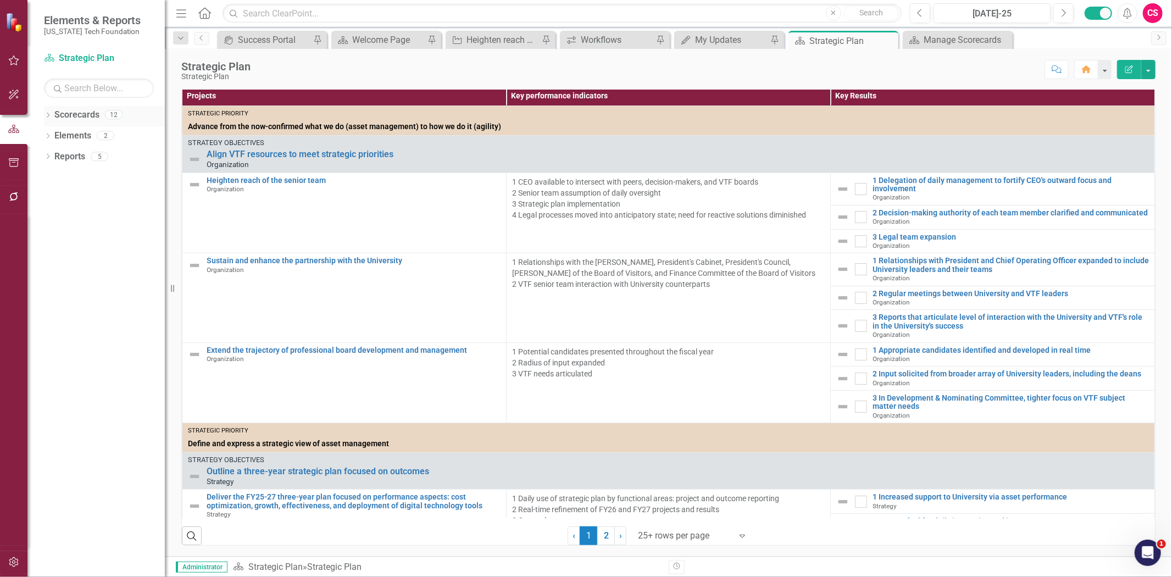  What do you see at coordinates (606, 536) in the screenshot?
I see `a: 2` at bounding box center [606, 536].